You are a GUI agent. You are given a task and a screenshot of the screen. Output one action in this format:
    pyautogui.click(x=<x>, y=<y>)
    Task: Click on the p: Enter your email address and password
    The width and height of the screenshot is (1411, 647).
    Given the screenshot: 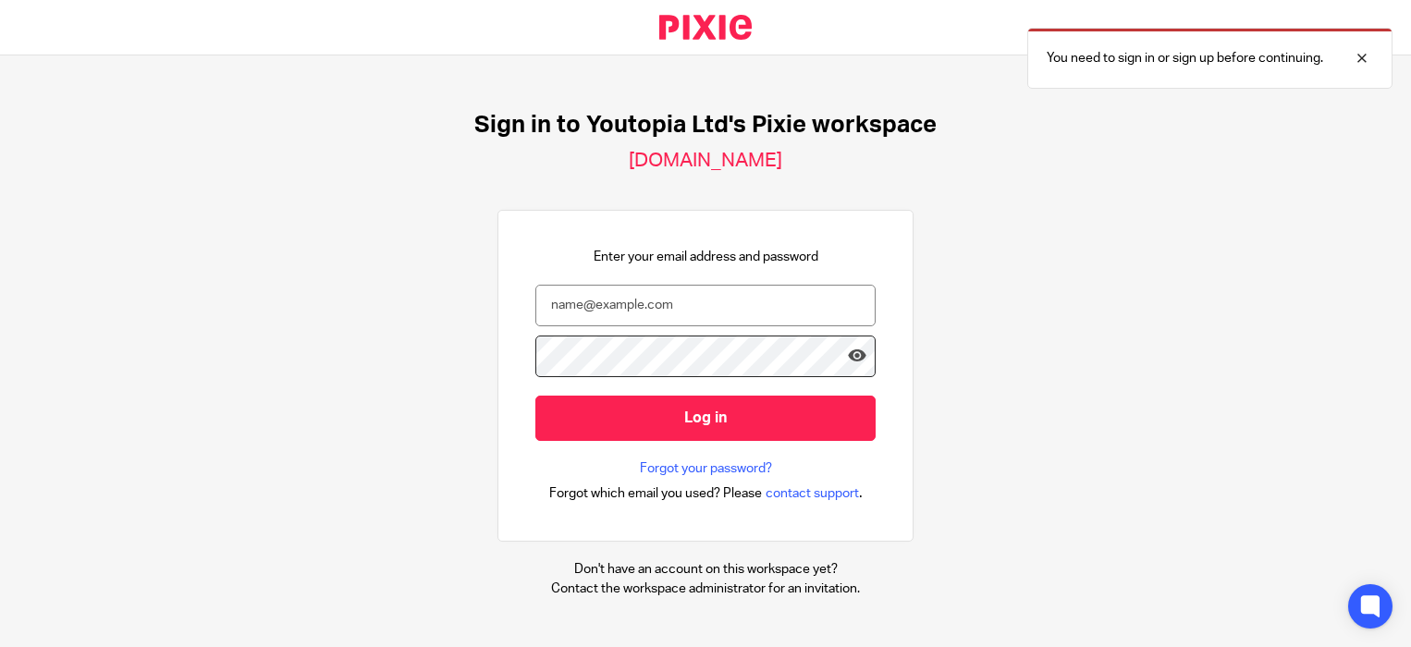 What is the action you would take?
    pyautogui.click(x=705, y=257)
    